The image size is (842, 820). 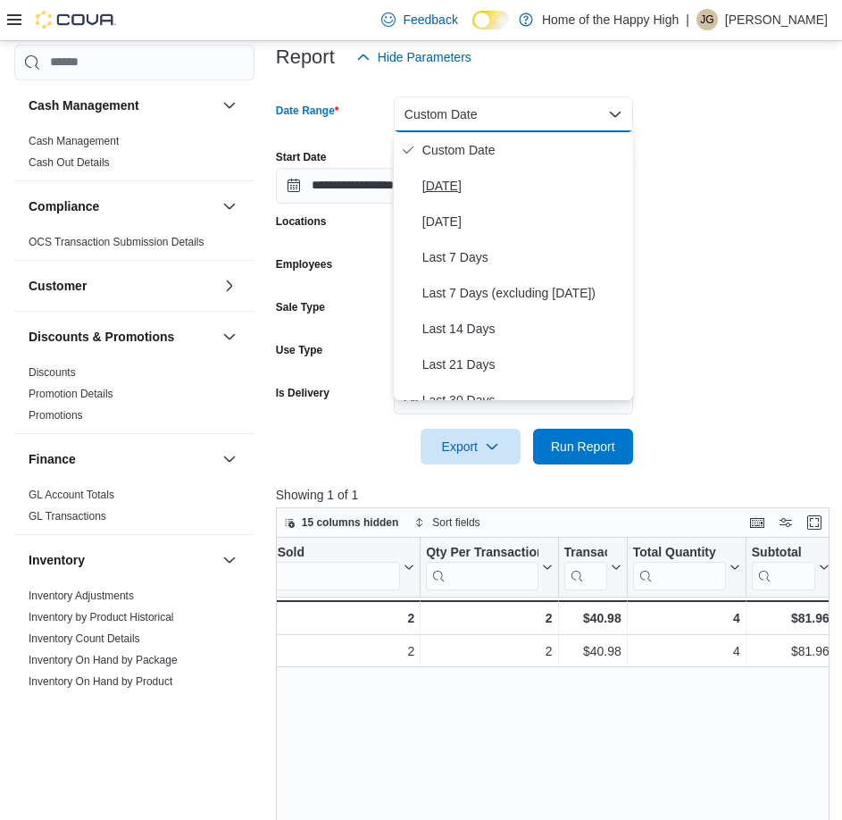 I want to click on a: GL Account Totals, so click(x=71, y=495).